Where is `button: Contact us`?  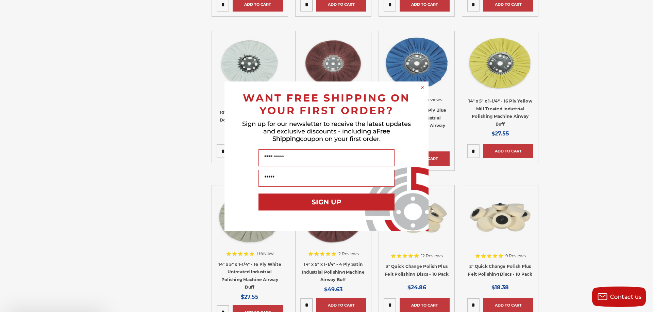
button: Contact us is located at coordinates (619, 297).